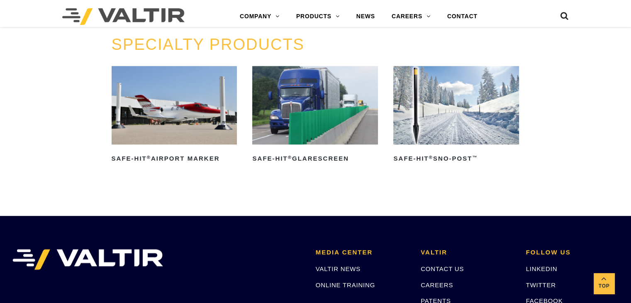  I want to click on h2: VALTIR, so click(467, 252).